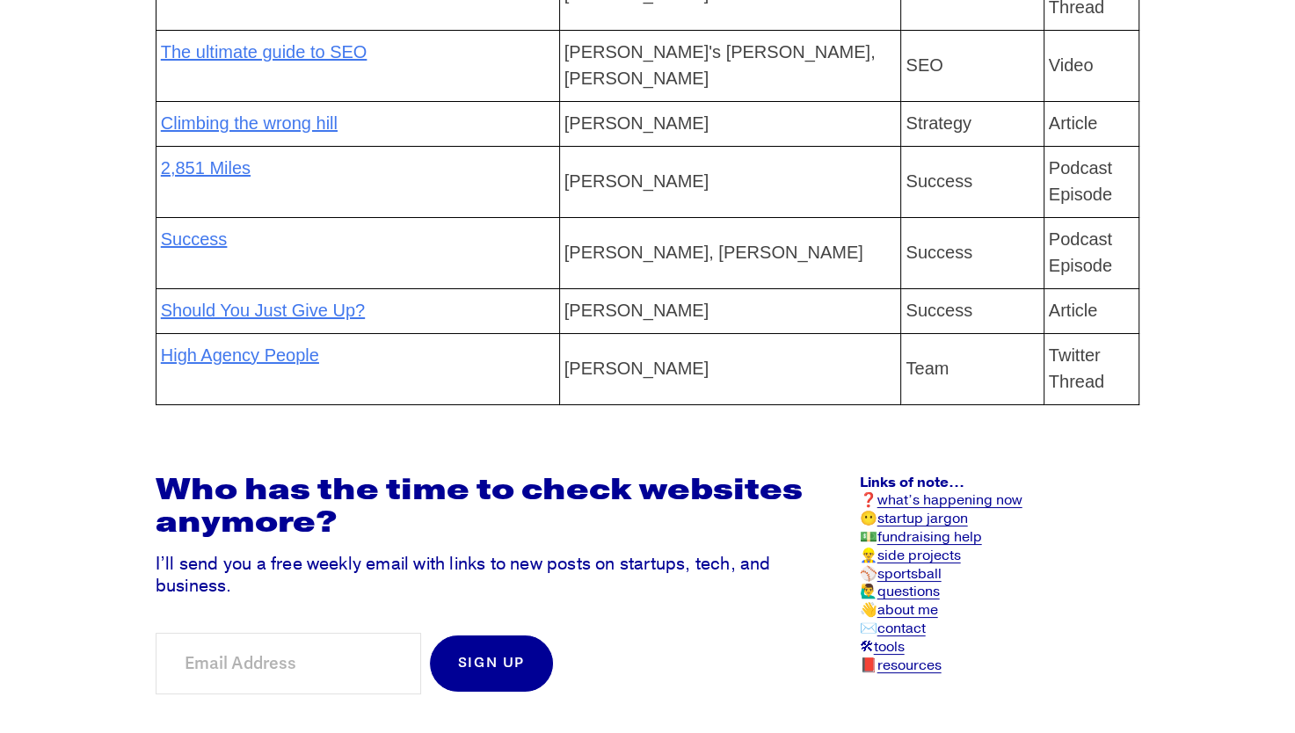  I want to click on span: Sign Up, so click(491, 663).